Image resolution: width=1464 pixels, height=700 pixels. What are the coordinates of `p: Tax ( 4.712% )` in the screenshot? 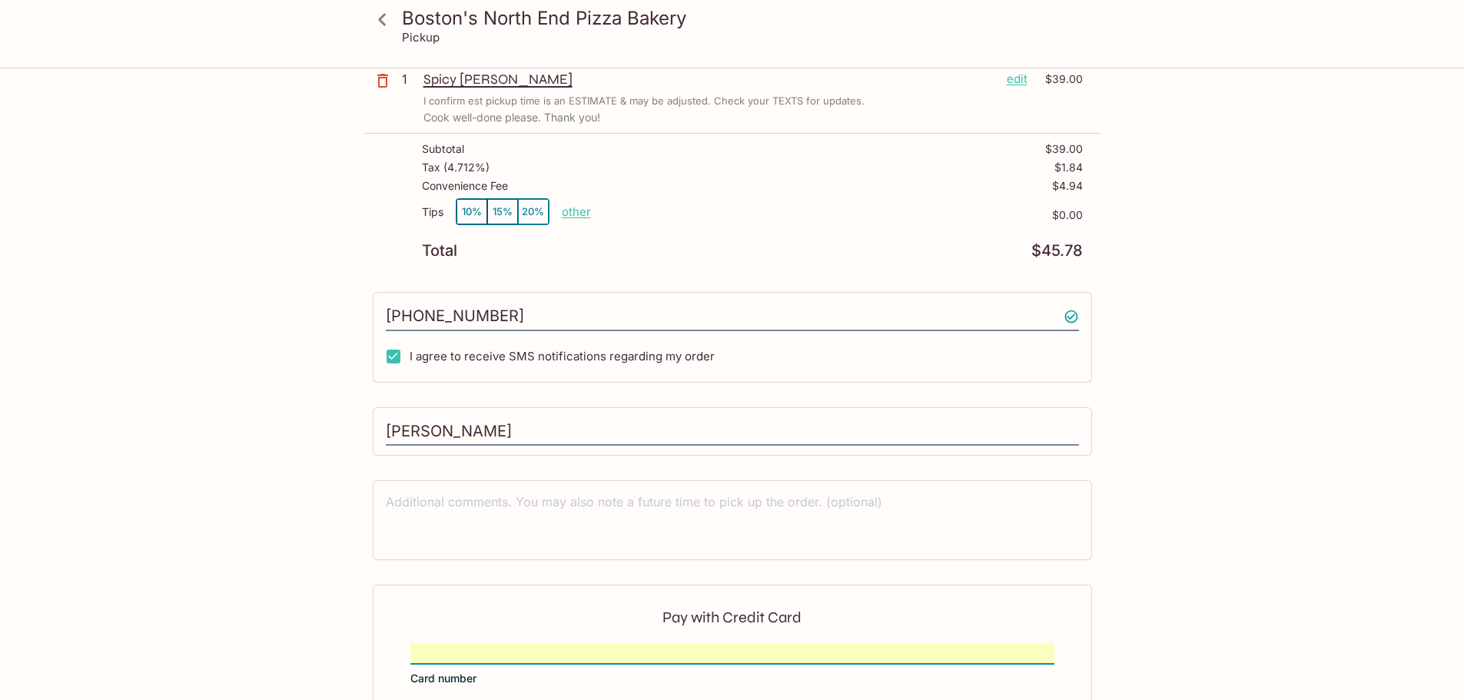 It's located at (456, 168).